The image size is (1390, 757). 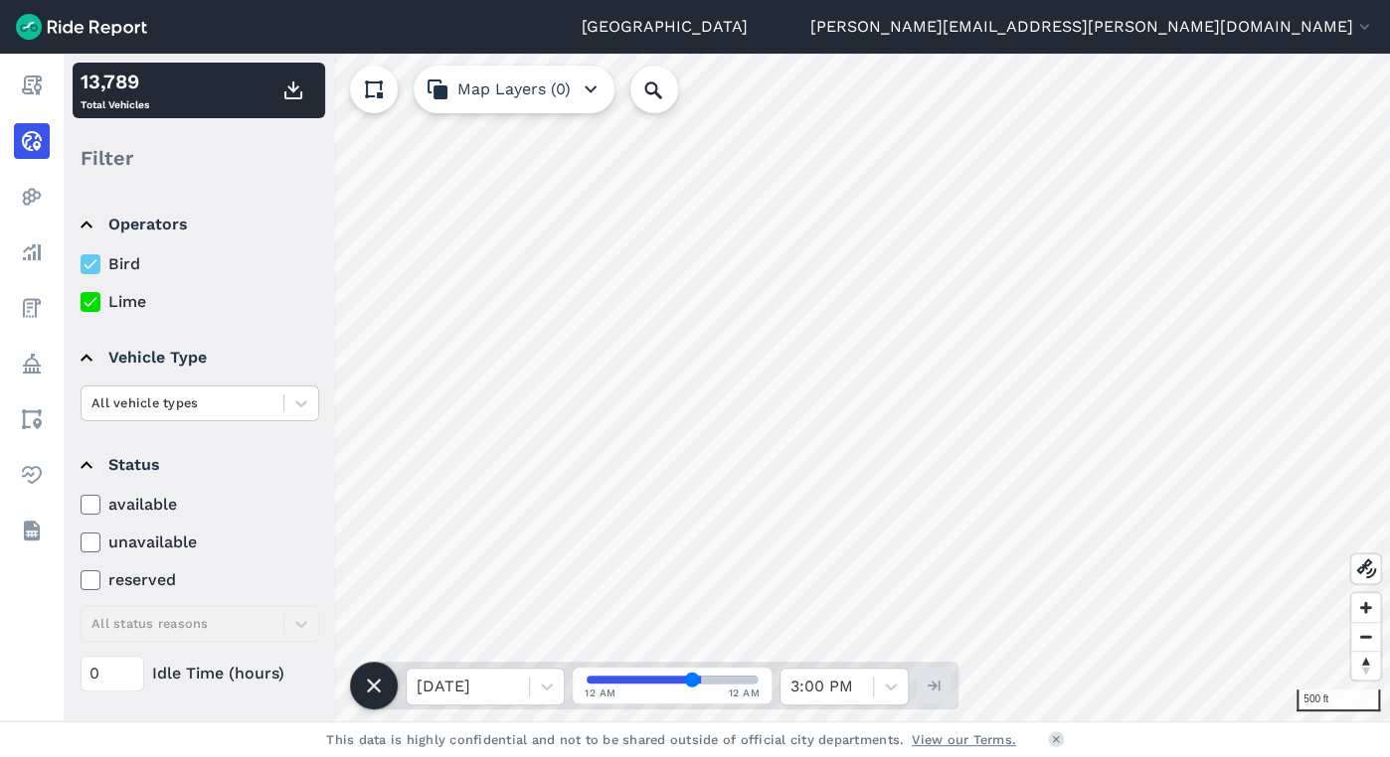 I want to click on img: Ride Report, so click(x=82, y=27).